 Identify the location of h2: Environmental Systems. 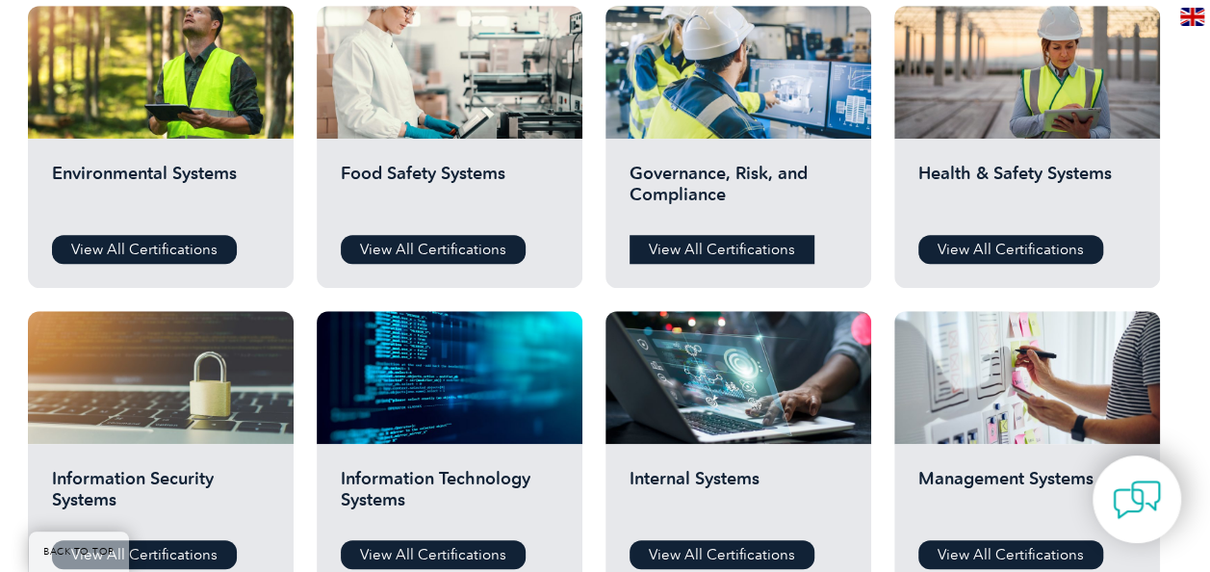
(161, 192).